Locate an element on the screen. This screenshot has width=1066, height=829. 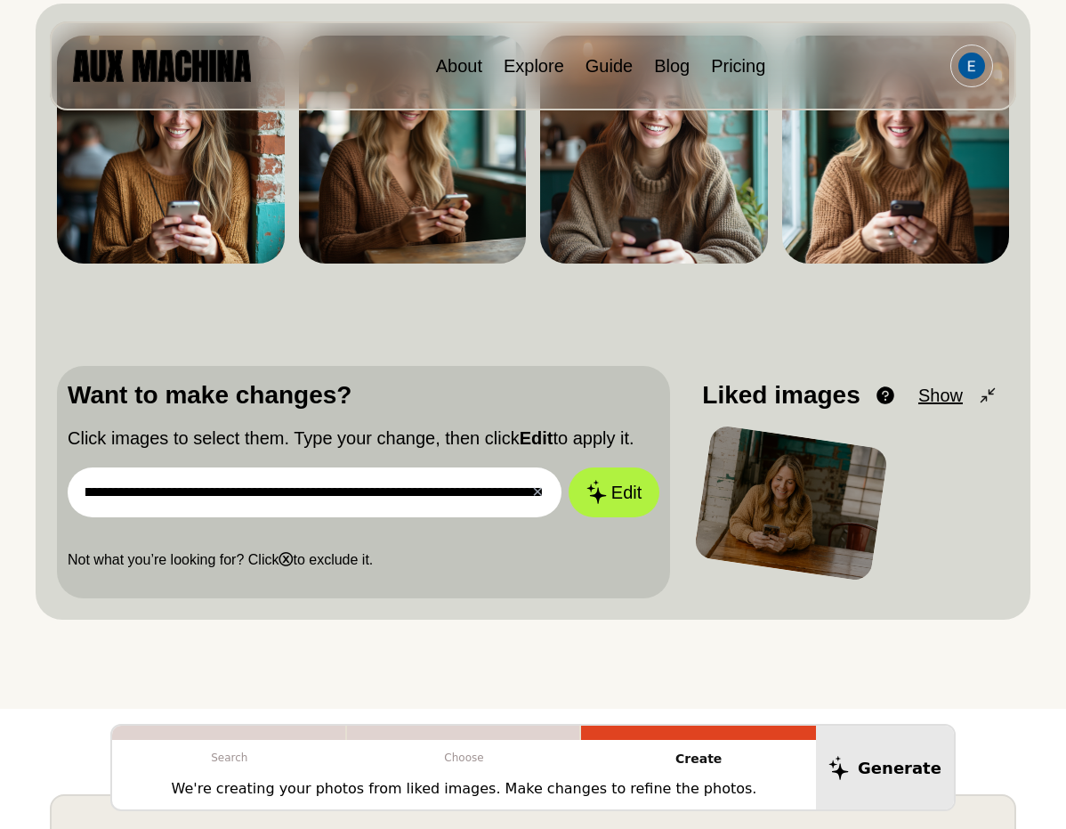
a: Blog is located at coordinates (672, 66).